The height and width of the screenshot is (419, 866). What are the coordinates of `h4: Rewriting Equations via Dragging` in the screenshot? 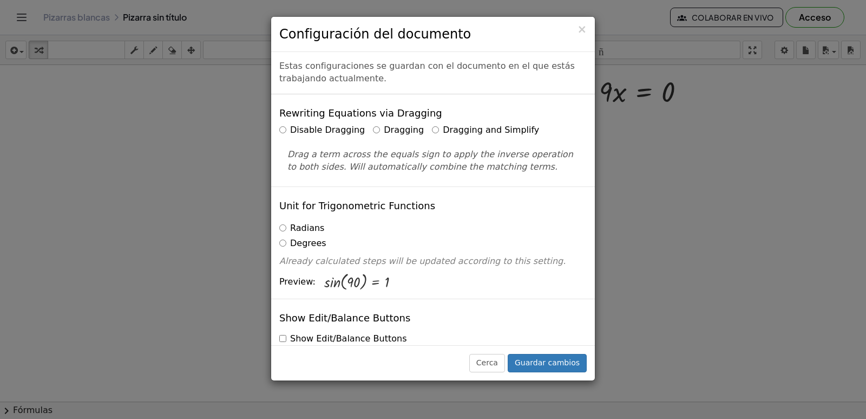 It's located at (361, 113).